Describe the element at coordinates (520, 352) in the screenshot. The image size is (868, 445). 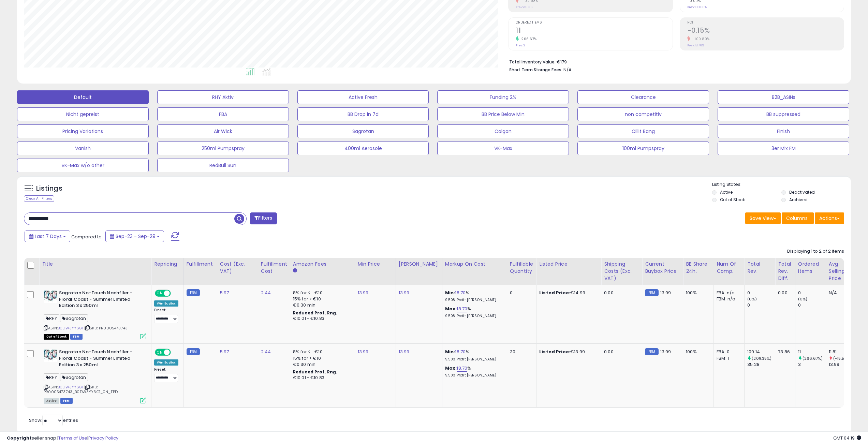
I see `div: 30` at that location.